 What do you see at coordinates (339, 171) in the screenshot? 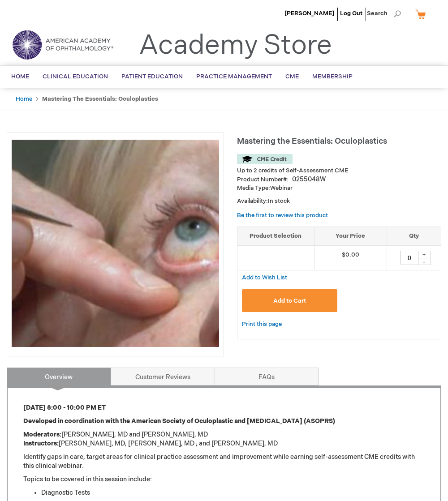
I see `li: Up to 2 credits of Self-Assessment CME` at bounding box center [339, 171].